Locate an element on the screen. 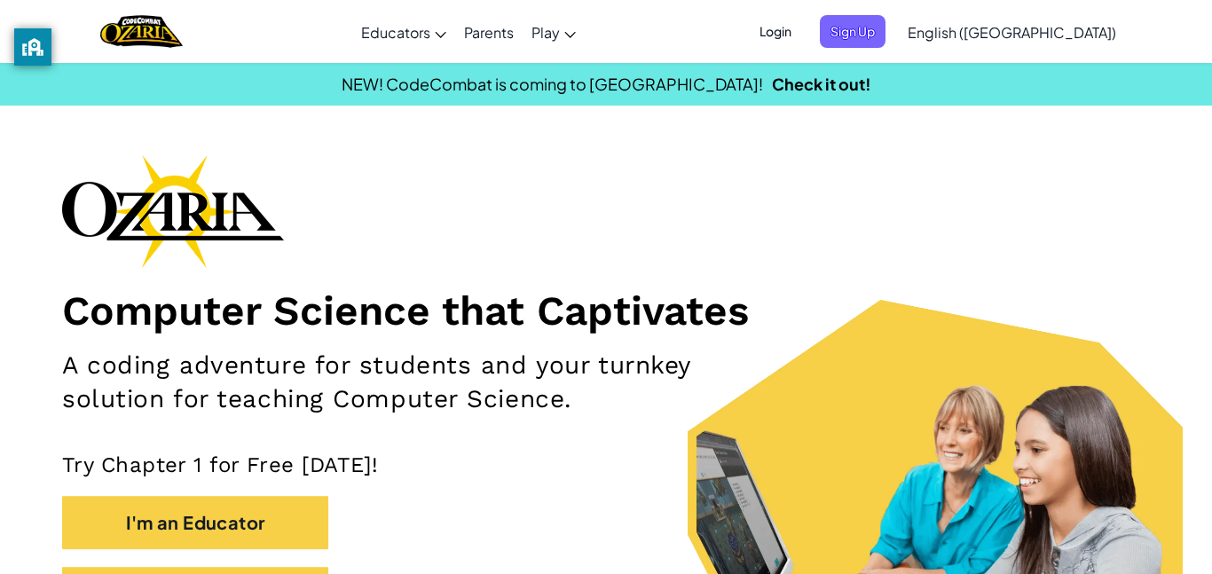 This screenshot has width=1212, height=574. span: Sign Up is located at coordinates (852, 31).